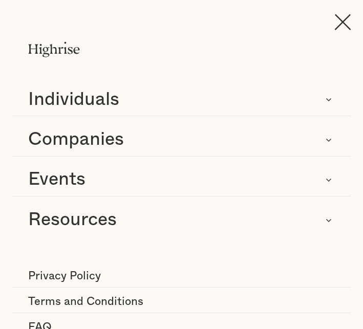  I want to click on a: Terms and Conditions, so click(181, 302).